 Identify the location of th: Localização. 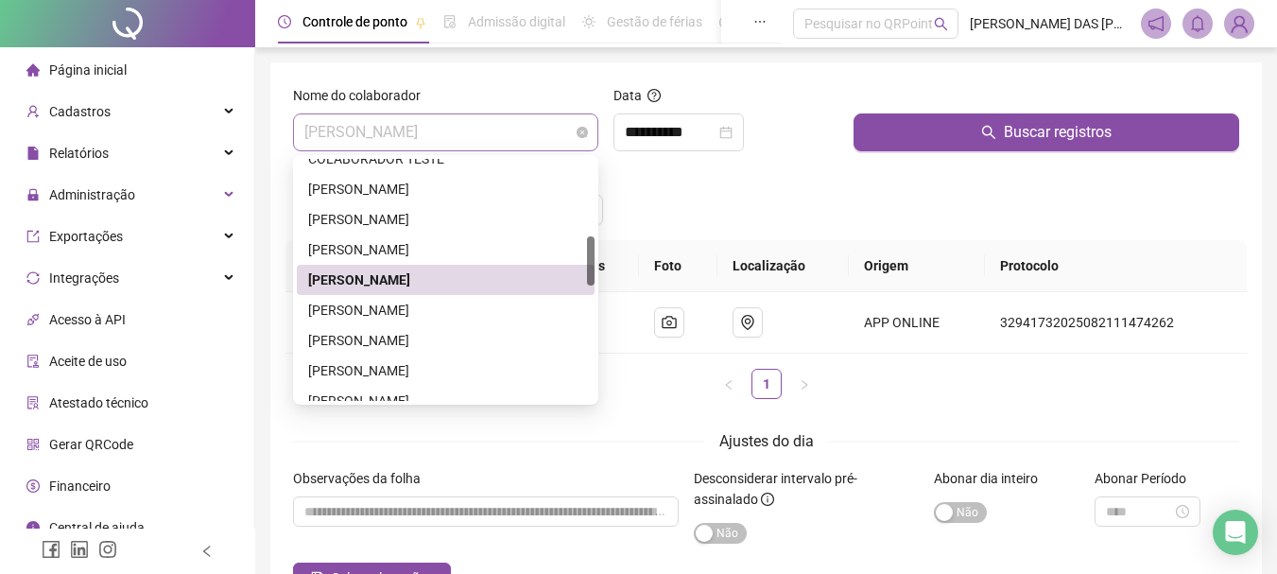
(784, 266).